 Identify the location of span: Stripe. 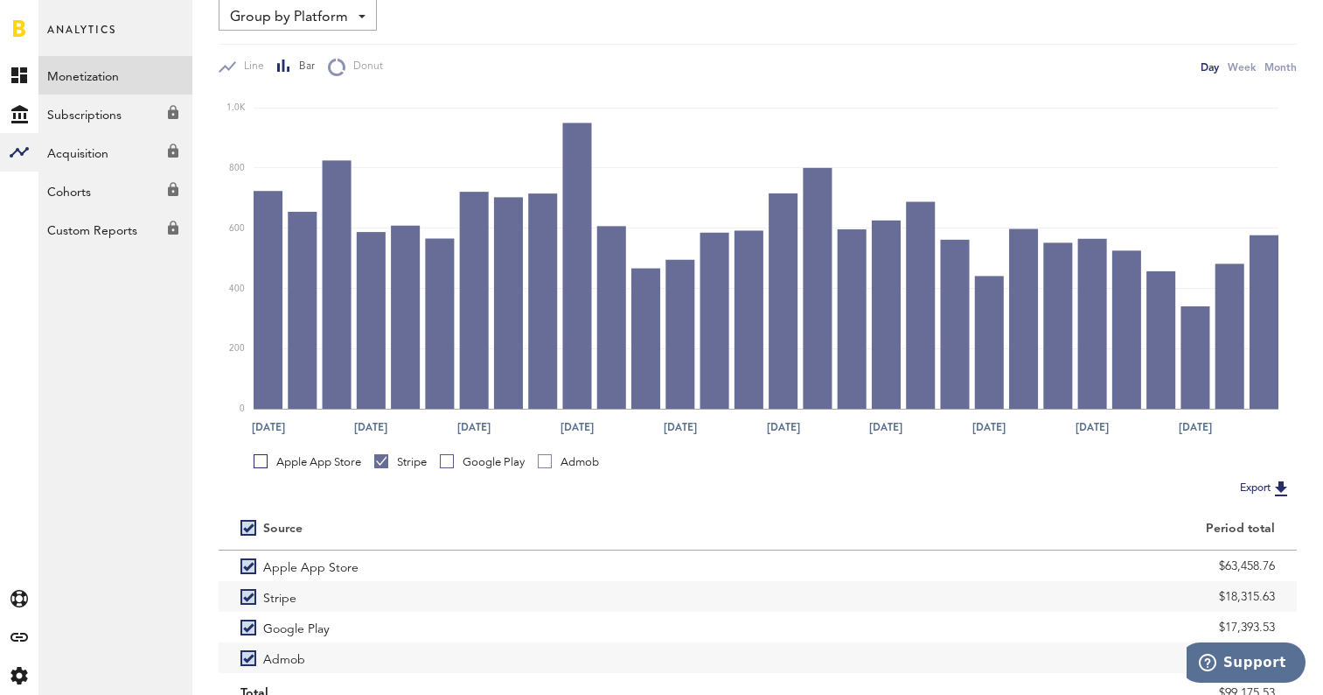
(280, 596).